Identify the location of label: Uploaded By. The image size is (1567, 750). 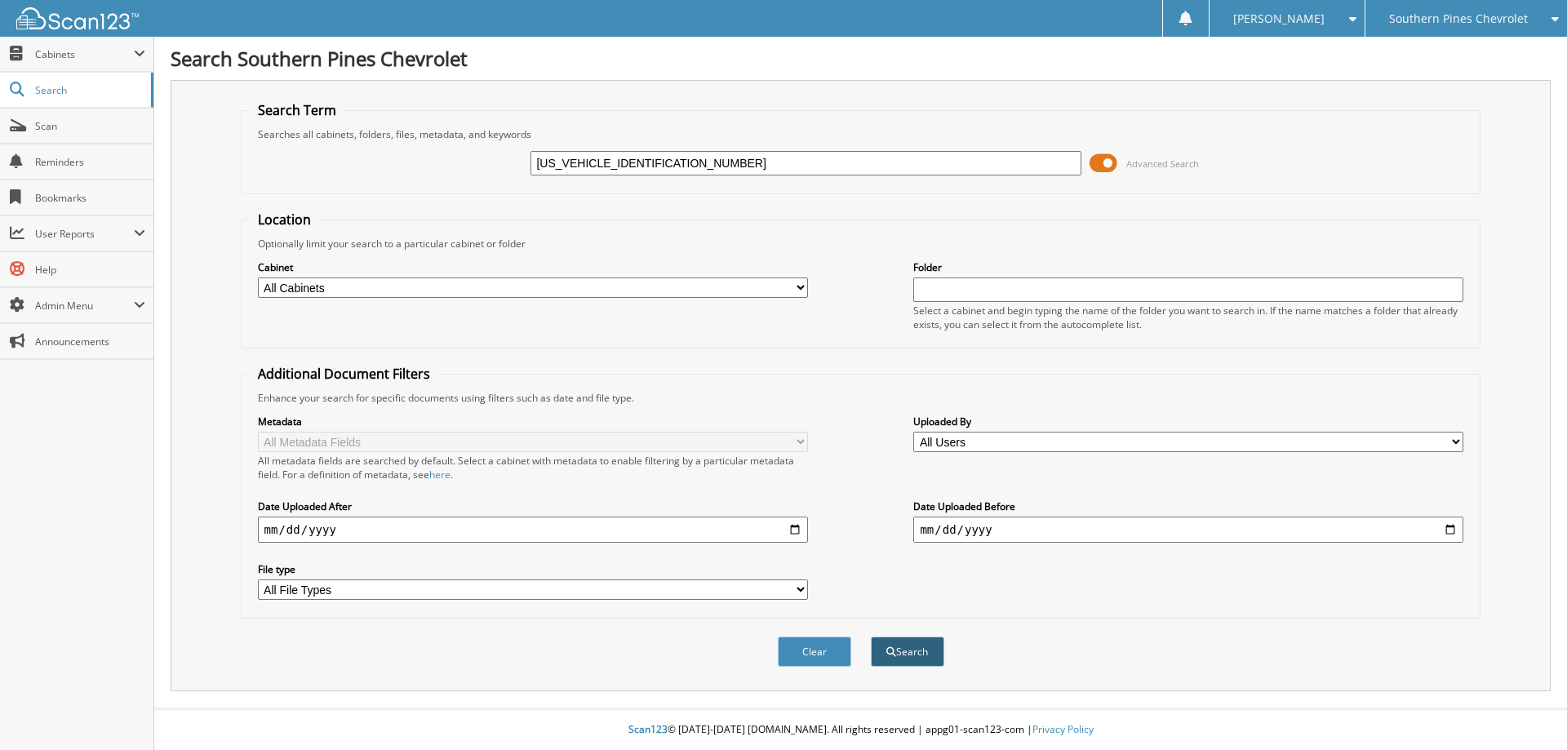
(1188, 421).